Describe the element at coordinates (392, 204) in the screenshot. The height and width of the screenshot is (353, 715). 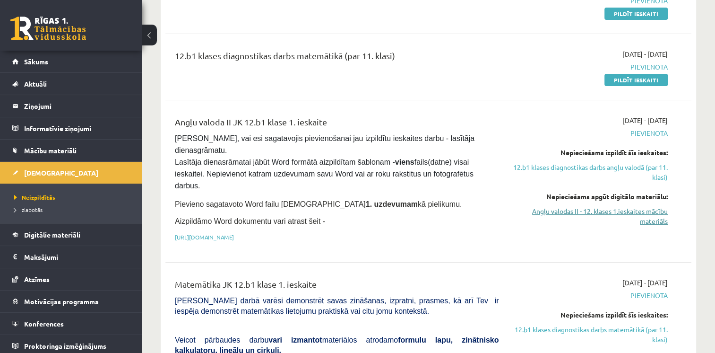
I see `strong: 1. uzdevumam` at that location.